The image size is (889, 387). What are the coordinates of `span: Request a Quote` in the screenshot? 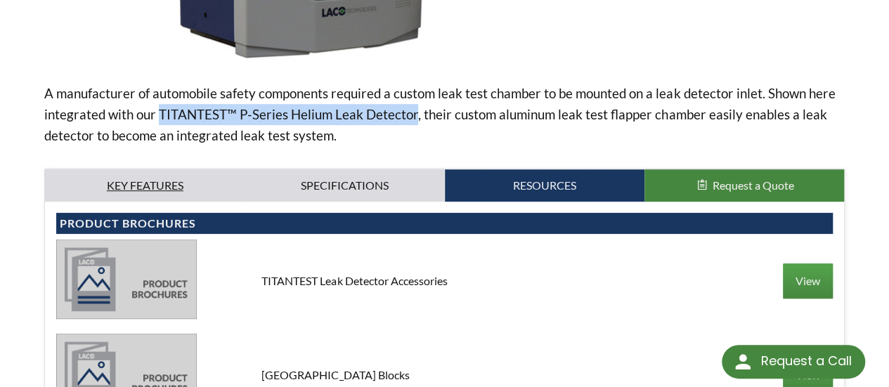 It's located at (753, 185).